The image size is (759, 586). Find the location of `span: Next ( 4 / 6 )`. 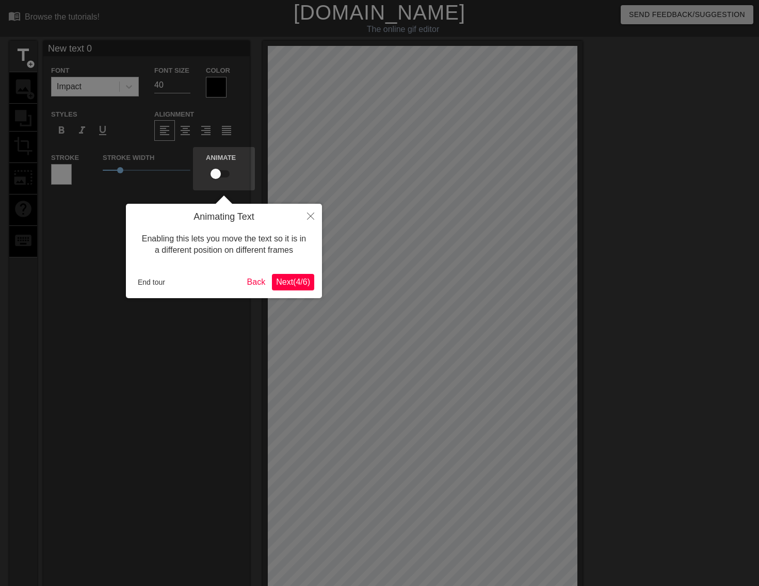

span: Next ( 4 / 6 ) is located at coordinates (293, 282).